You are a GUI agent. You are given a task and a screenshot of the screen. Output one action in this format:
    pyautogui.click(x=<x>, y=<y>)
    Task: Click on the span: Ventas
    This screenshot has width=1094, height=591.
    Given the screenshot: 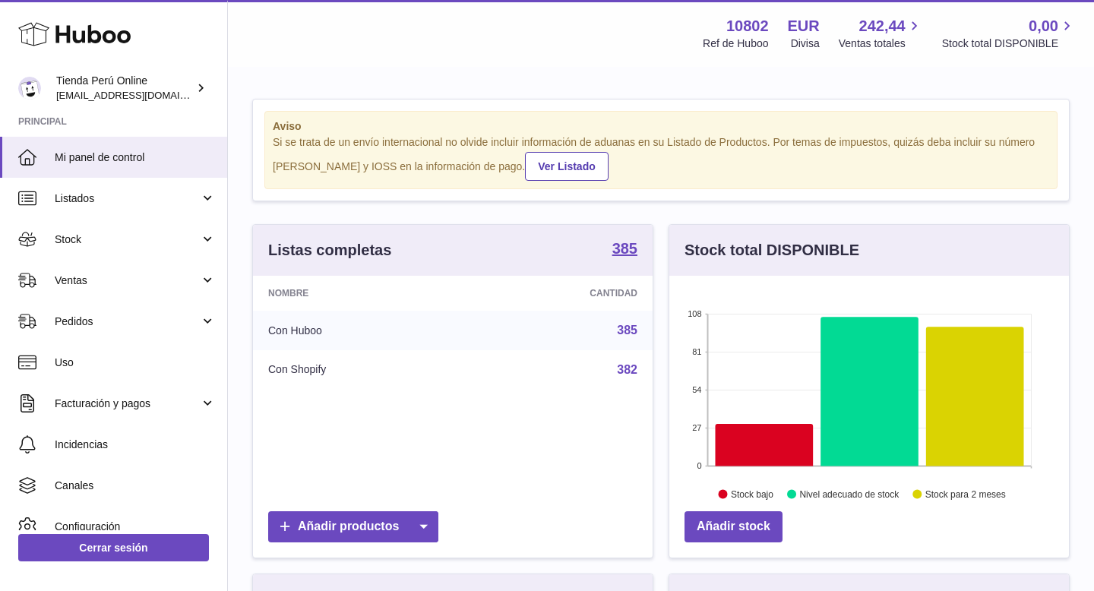 What is the action you would take?
    pyautogui.click(x=127, y=280)
    